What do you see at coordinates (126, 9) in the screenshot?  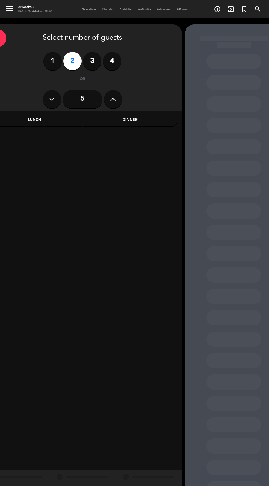 I see `span: Availability` at bounding box center [126, 9].